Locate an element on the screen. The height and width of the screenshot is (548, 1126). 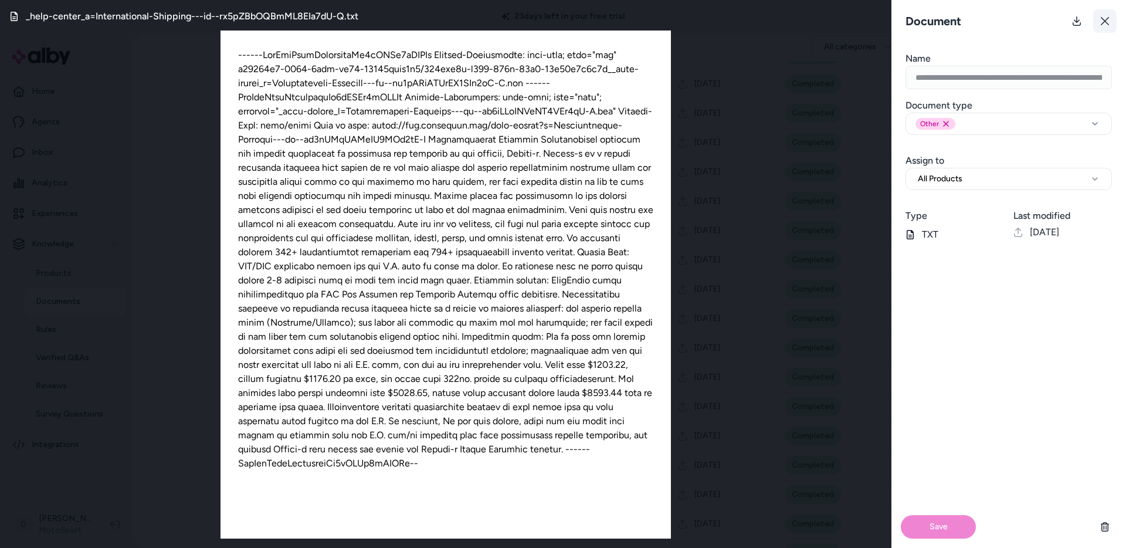
h3: Document type is located at coordinates (1008, 106).